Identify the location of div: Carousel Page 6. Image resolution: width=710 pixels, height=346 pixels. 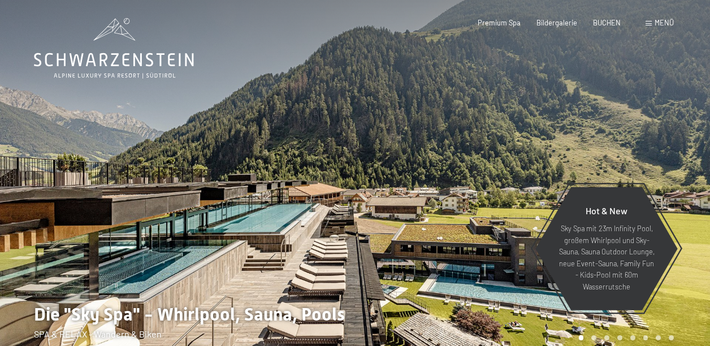
(645, 337).